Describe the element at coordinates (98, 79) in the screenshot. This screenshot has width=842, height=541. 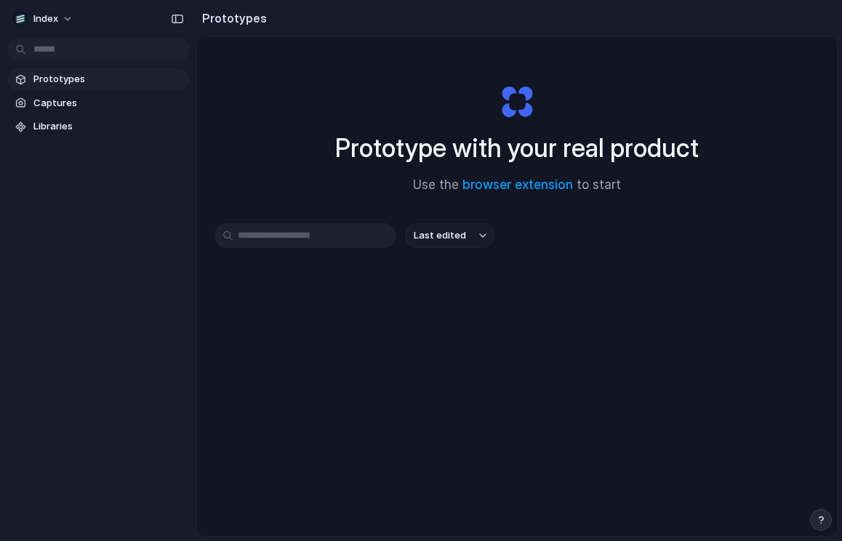
I see `a: Prototypes` at that location.